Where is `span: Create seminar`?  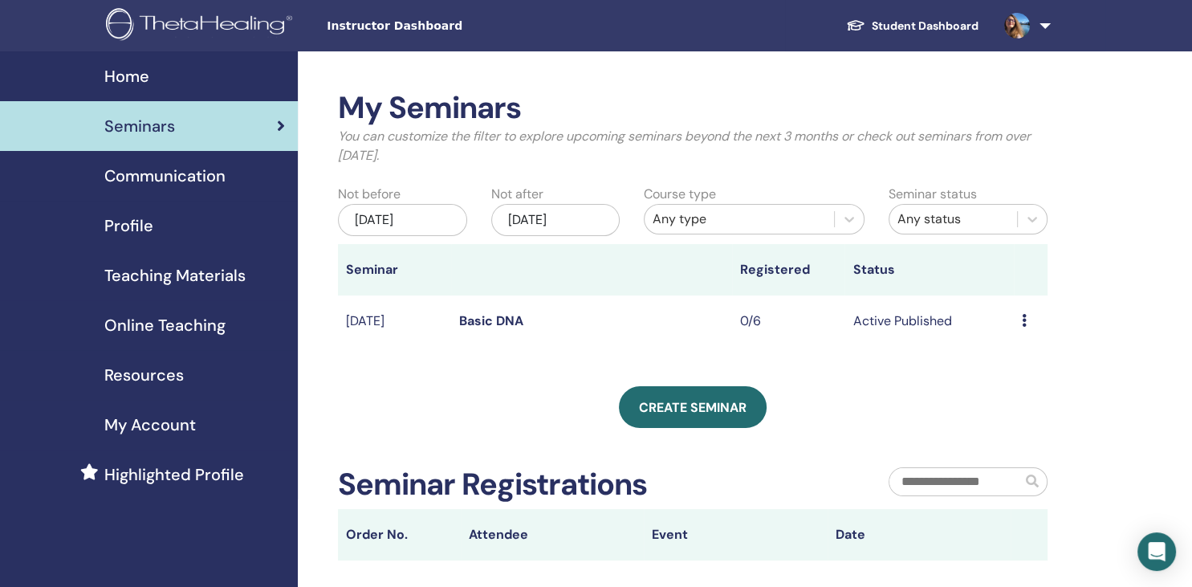 span: Create seminar is located at coordinates (693, 407).